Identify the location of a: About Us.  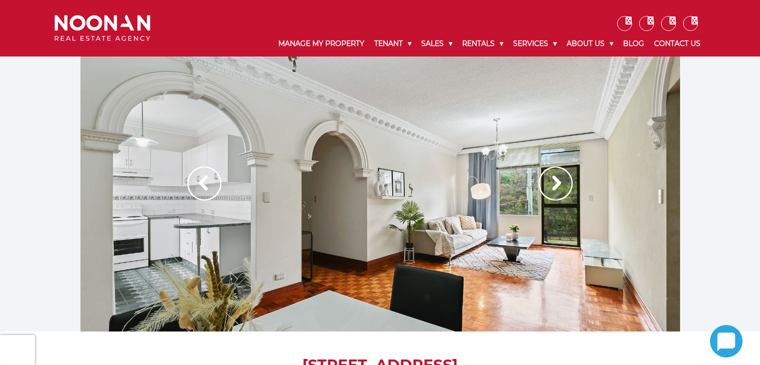
(589, 43).